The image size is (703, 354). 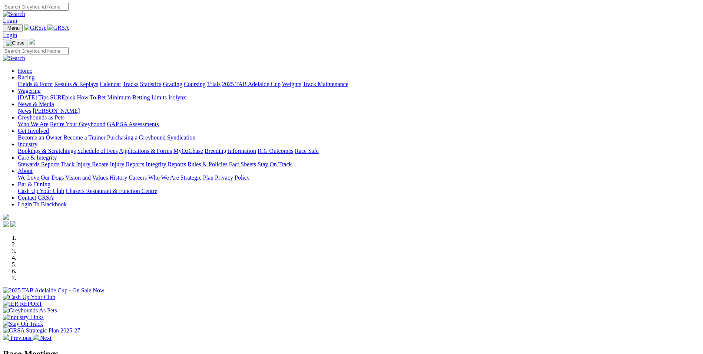 I want to click on a: Greyhounds as Pets, so click(x=41, y=117).